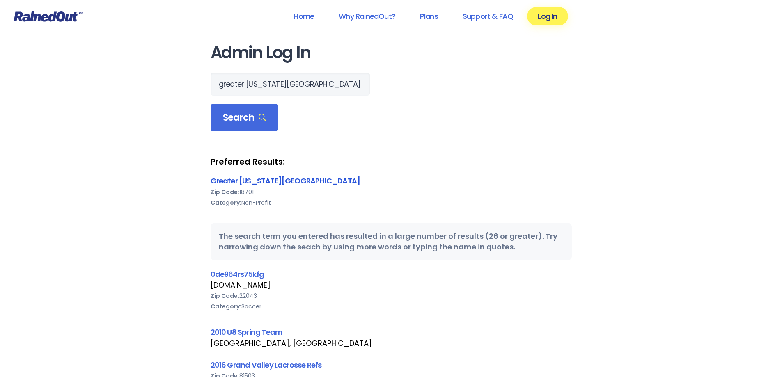 The height and width of the screenshot is (377, 782). I want to click on a: Home, so click(304, 16).